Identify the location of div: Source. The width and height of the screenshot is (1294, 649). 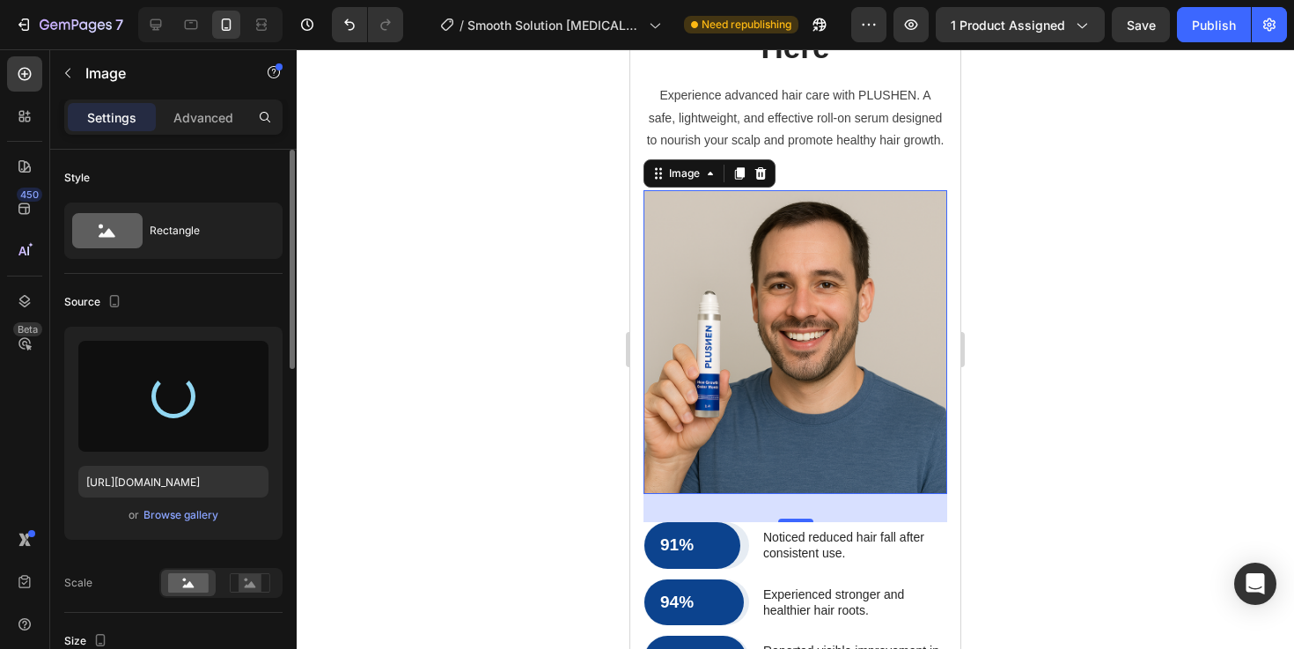
(94, 302).